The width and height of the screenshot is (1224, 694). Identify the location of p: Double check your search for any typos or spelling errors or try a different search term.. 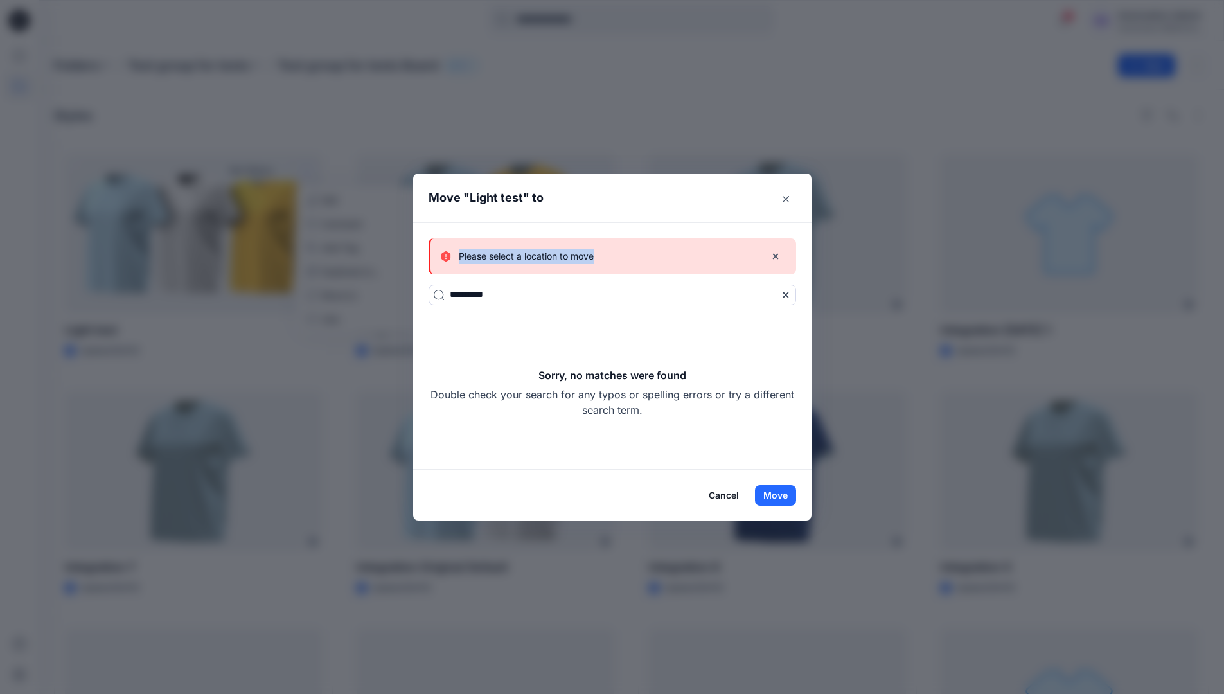
(612, 402).